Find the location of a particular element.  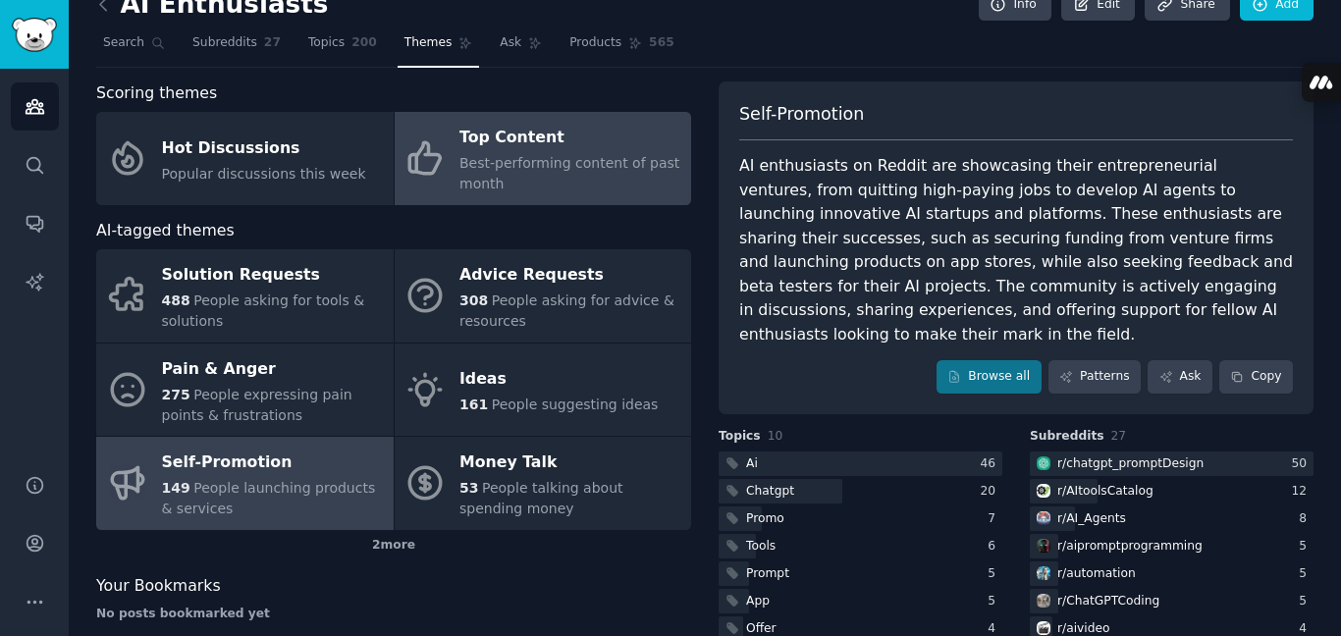

span: Products is located at coordinates (595, 43).